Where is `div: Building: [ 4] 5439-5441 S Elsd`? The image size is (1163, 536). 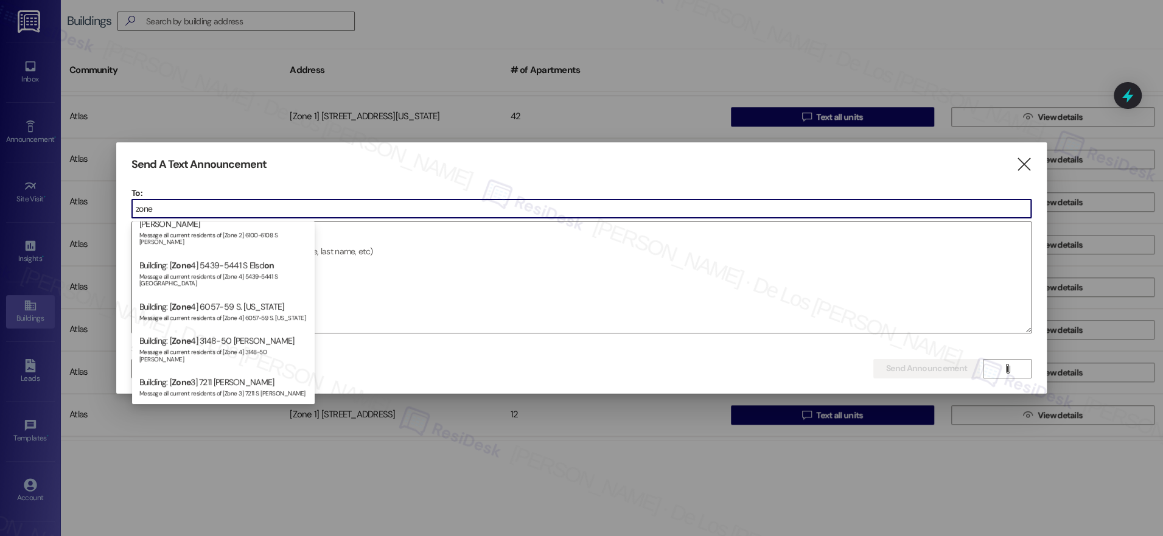 div: Building: [ 4] 5439-5441 S Elsd is located at coordinates (223, 274).